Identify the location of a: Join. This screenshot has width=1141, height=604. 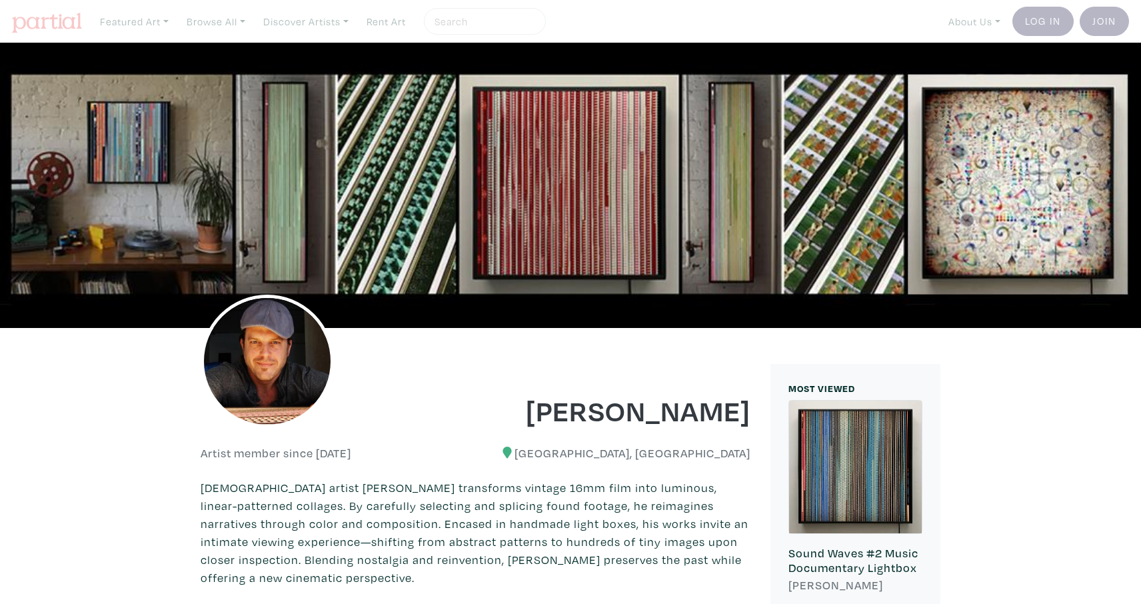
(1105, 21).